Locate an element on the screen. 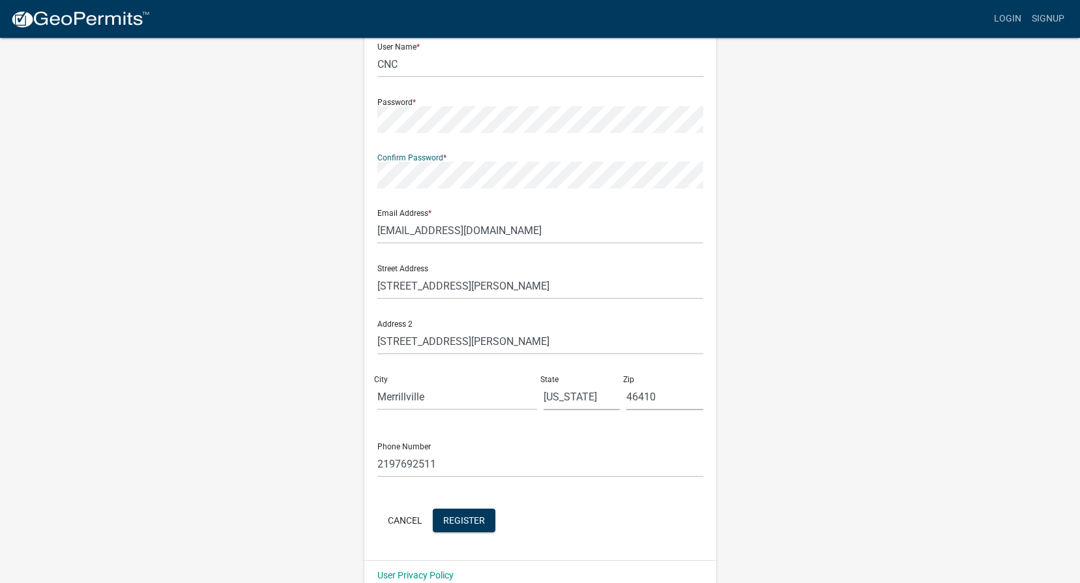  button: Cancel is located at coordinates (405, 520).